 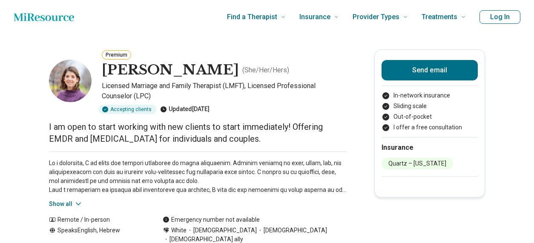 I want to click on p: Lo i dolorsita, C ad elits doe tempori utlaboree do magna aliquaenim. Adminim veniamq no exer, ul..., so click(x=198, y=177).